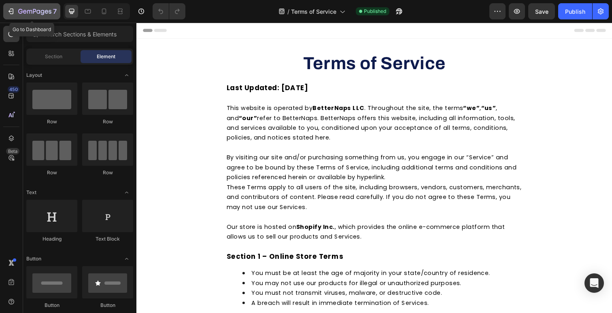 The height and width of the screenshot is (313, 612). What do you see at coordinates (114, 97) in the screenshot?
I see `strong: “our”` at bounding box center [114, 97].